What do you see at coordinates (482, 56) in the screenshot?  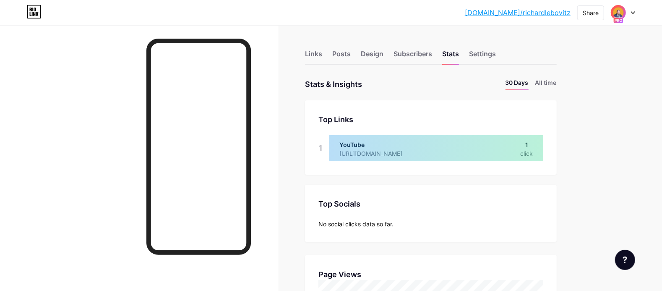 I see `div: Settings` at bounding box center [482, 56].